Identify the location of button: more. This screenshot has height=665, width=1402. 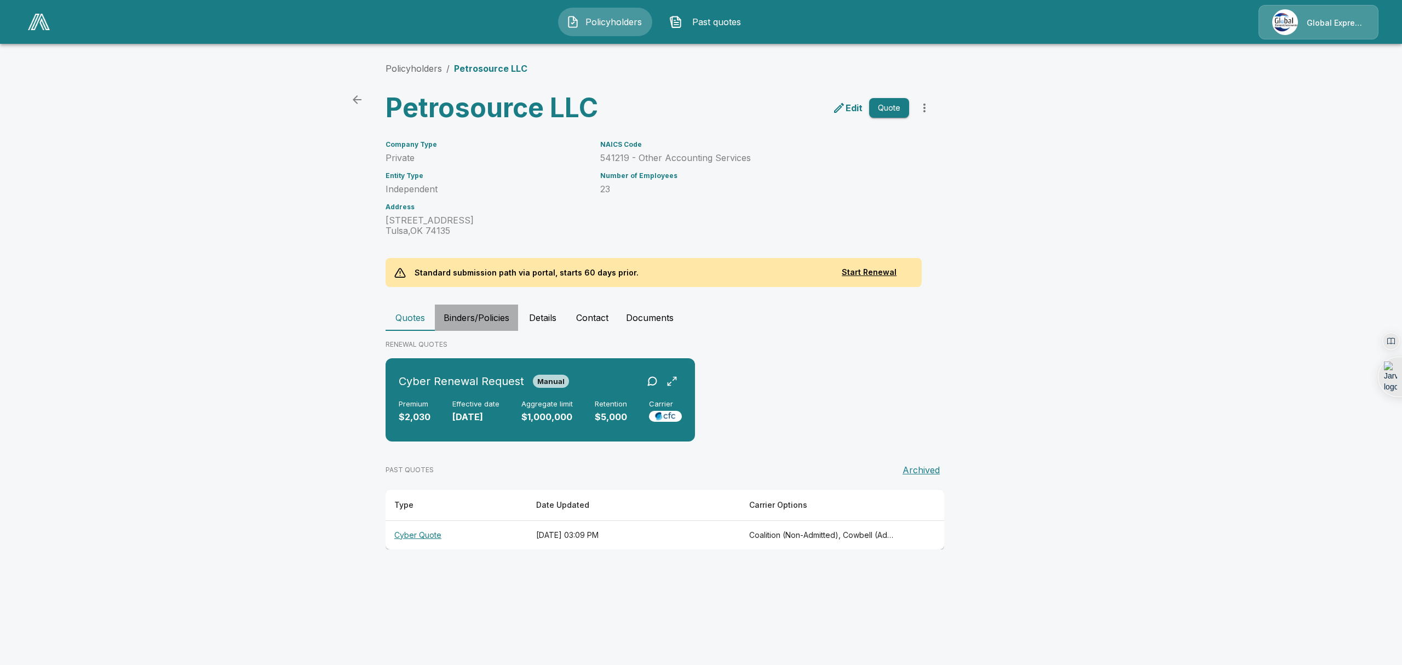
(924, 108).